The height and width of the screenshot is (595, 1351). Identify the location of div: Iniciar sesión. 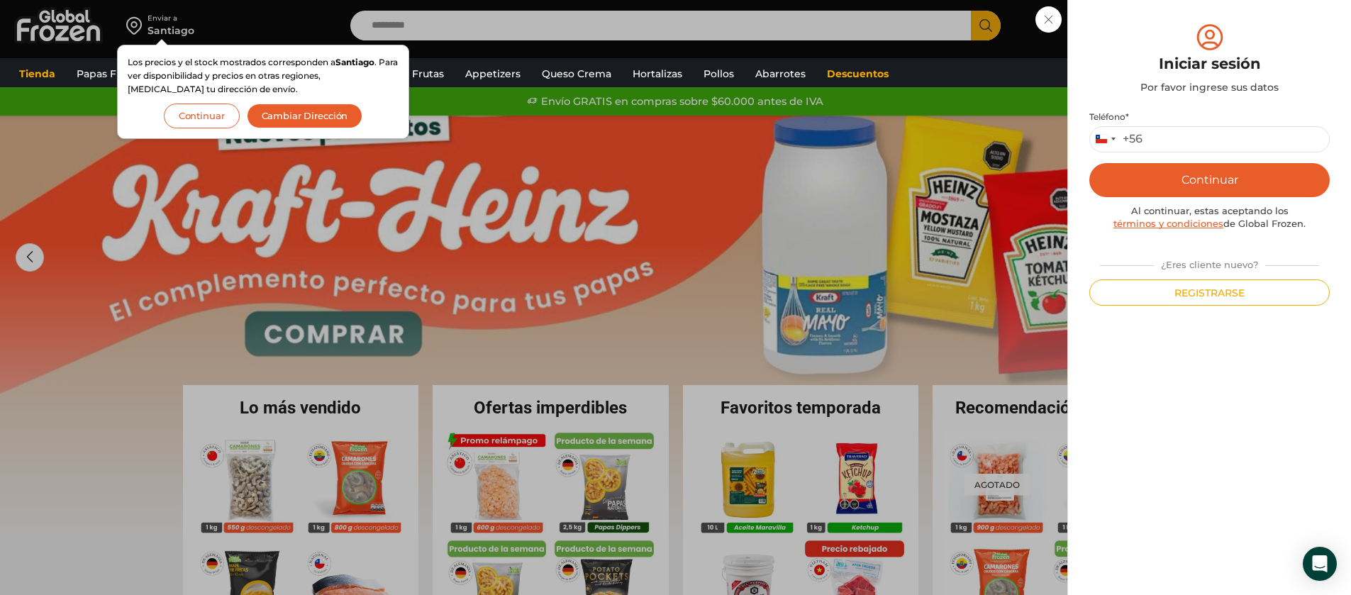
(1209, 64).